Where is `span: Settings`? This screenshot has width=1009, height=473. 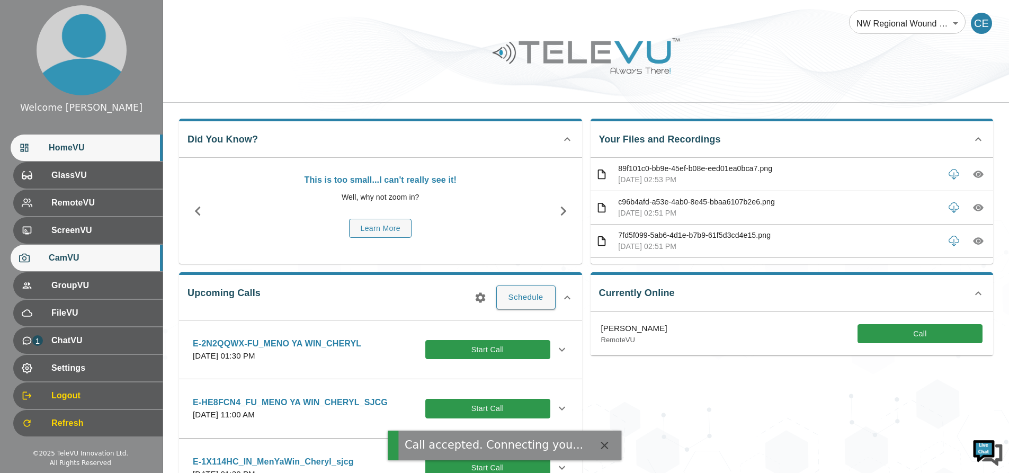 span: Settings is located at coordinates (103, 368).